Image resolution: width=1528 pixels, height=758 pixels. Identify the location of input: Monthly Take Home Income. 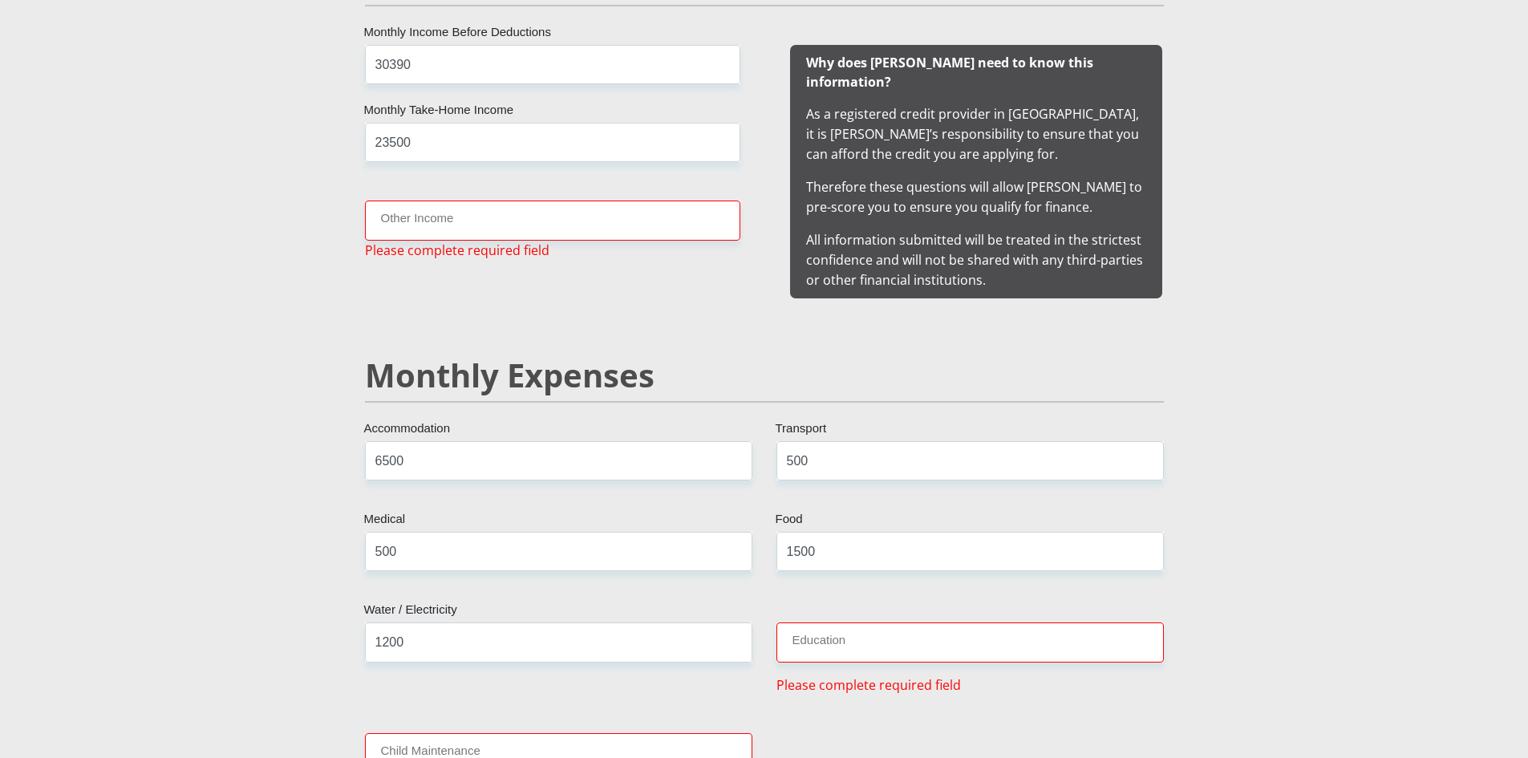
(553, 142).